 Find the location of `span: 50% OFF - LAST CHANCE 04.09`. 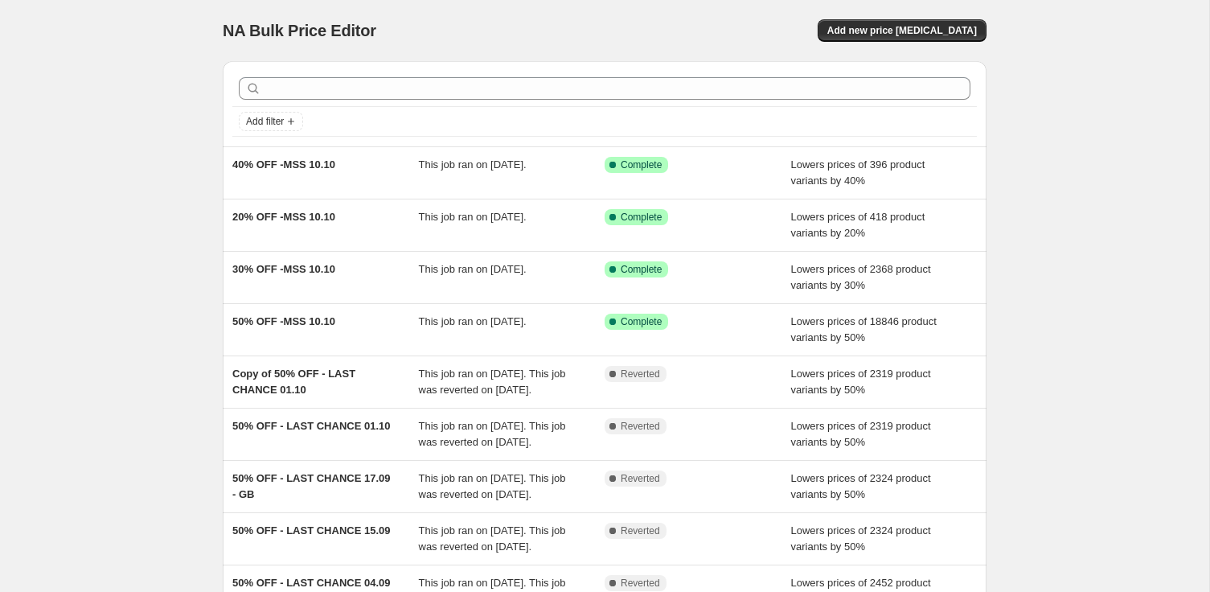

span: 50% OFF - LAST CHANCE 04.09 is located at coordinates (311, 582).